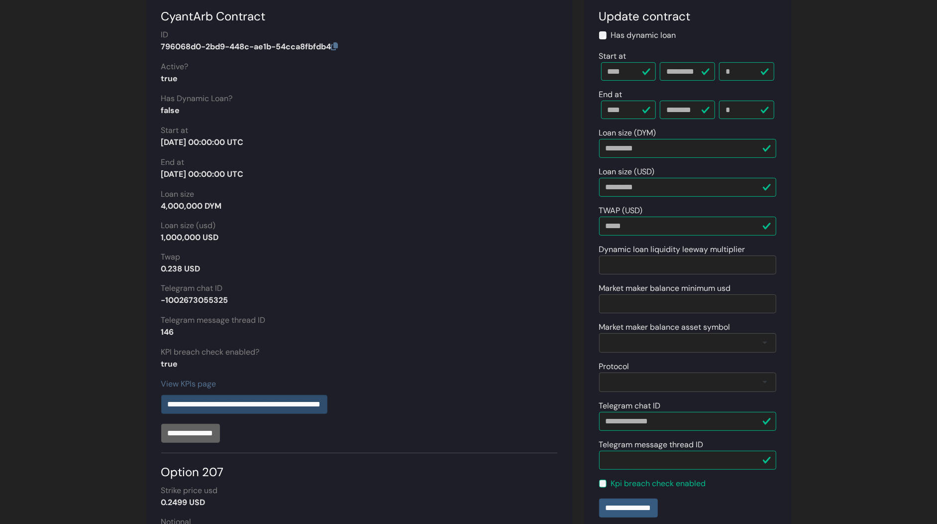 Image resolution: width=937 pixels, height=524 pixels. Describe the element at coordinates (168, 332) in the screenshot. I see `strong: 146` at that location.